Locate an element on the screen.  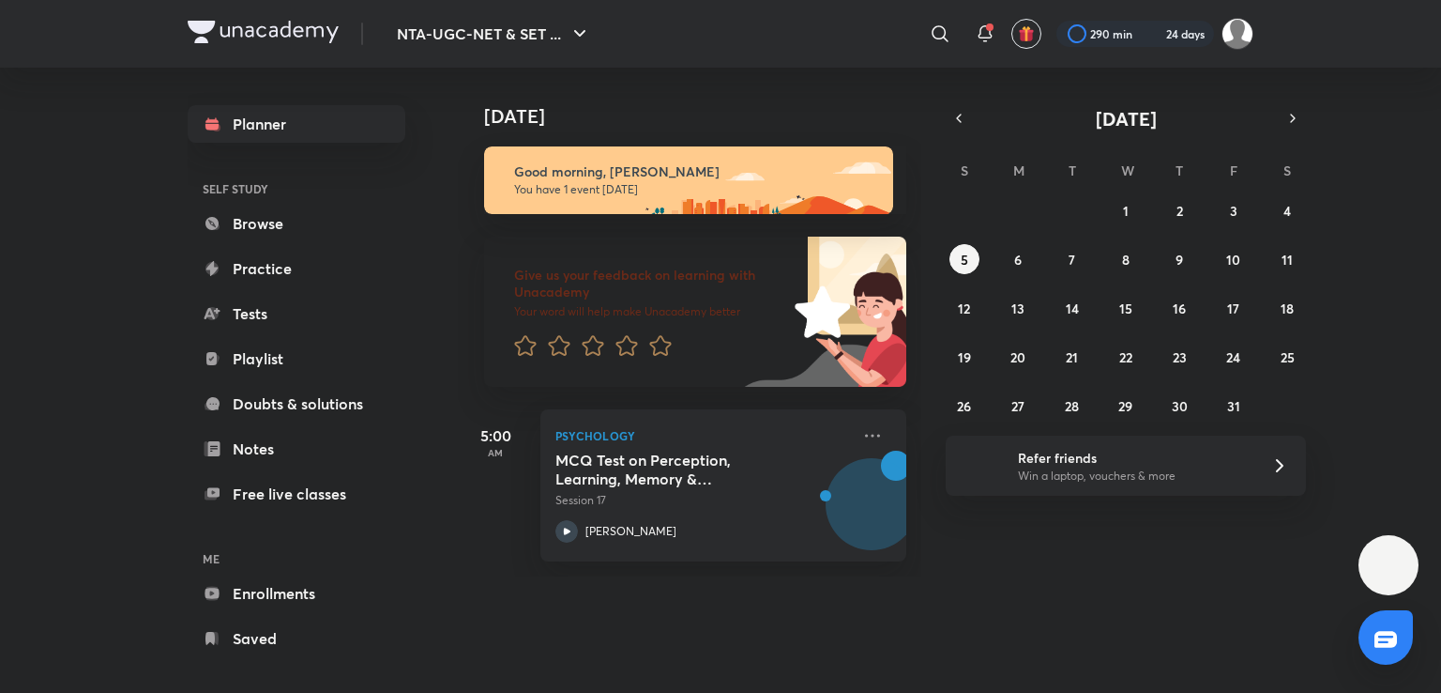
button: October 15, 2025 is located at coordinates (1126, 308).